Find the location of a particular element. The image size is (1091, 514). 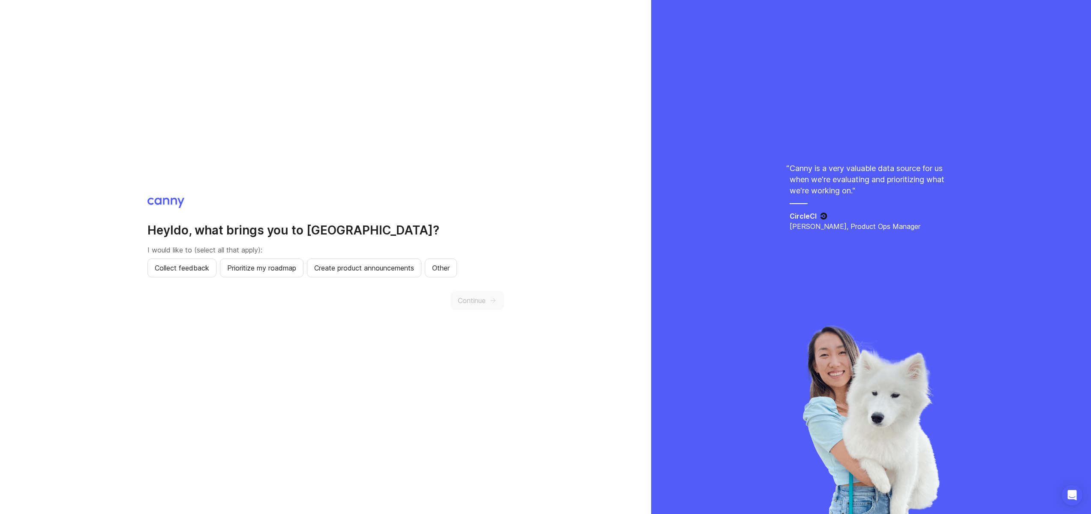

span: Continue is located at coordinates (471, 300).